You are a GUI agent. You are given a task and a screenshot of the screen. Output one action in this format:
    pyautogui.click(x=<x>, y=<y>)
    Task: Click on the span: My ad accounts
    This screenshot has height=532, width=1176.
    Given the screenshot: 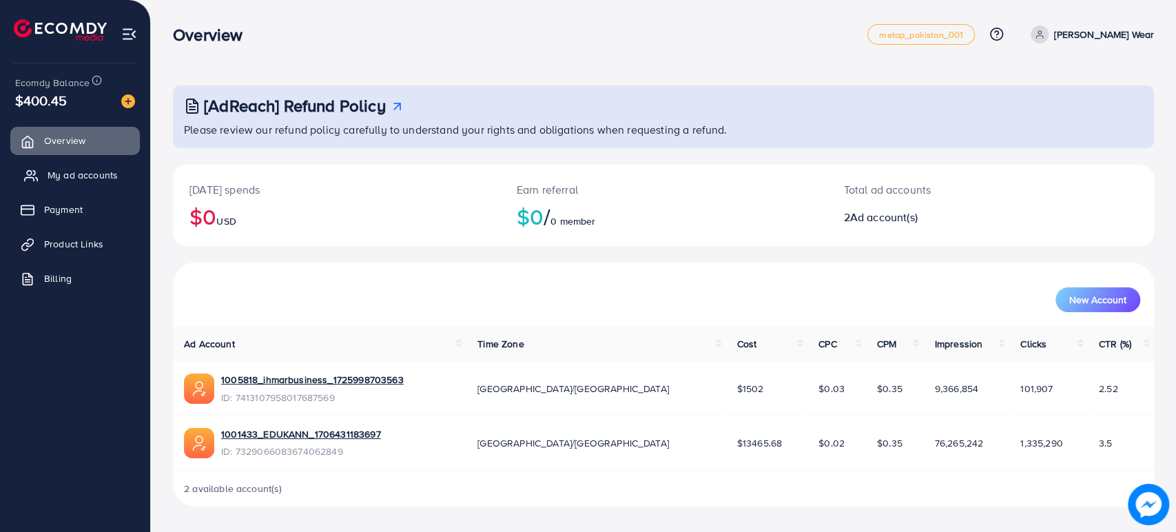 What is the action you would take?
    pyautogui.click(x=83, y=175)
    